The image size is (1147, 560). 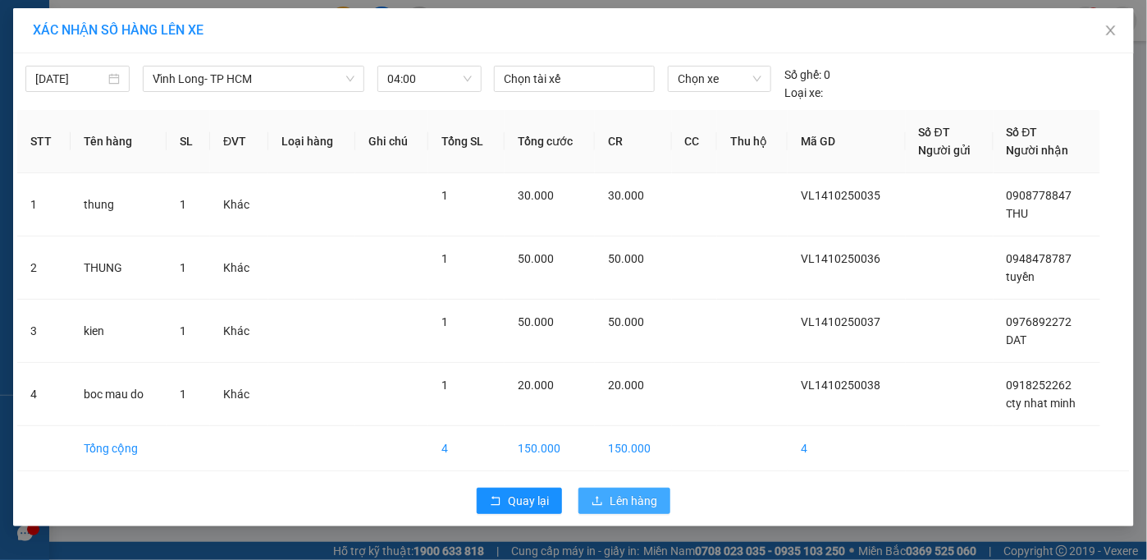 What do you see at coordinates (519, 500) in the screenshot?
I see `button: rollbackQuay lại` at bounding box center [519, 500].